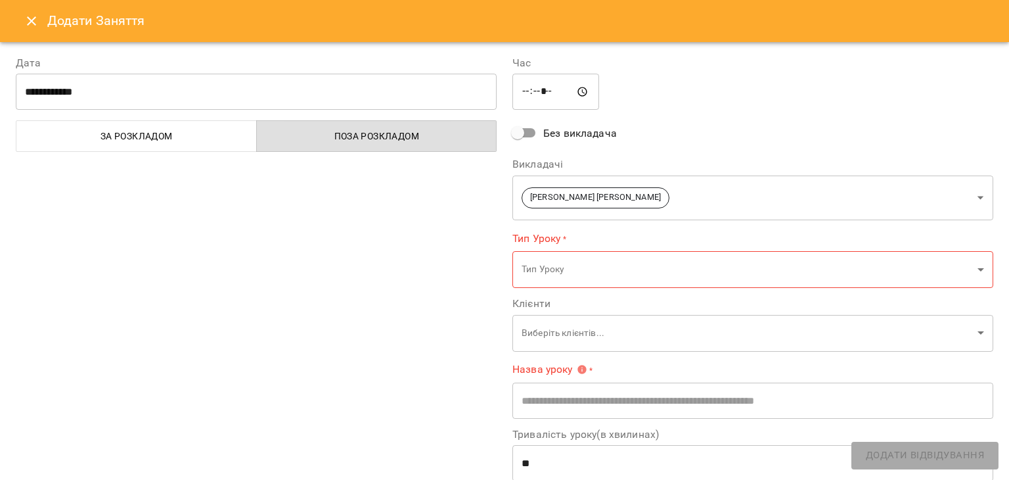 Image resolution: width=1009 pixels, height=480 pixels. What do you see at coordinates (137, 136) in the screenshot?
I see `span: За розкладом` at bounding box center [137, 136].